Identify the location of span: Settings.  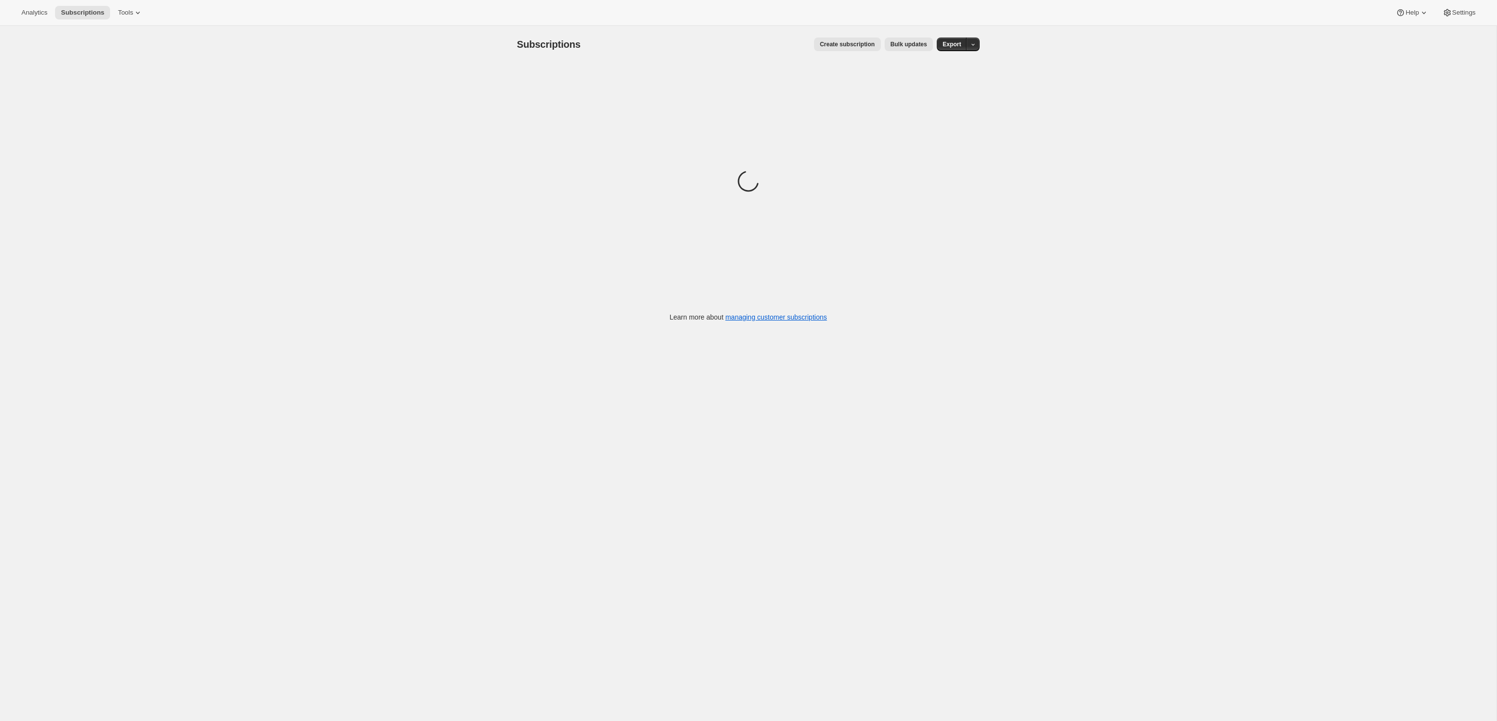
(1464, 13).